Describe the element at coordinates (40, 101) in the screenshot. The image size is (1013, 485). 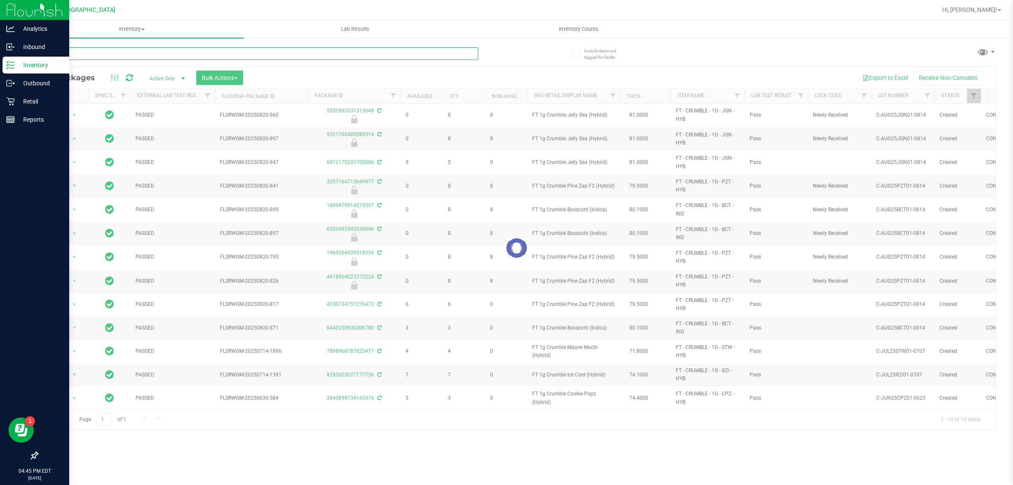
I see `p: Retail` at that location.